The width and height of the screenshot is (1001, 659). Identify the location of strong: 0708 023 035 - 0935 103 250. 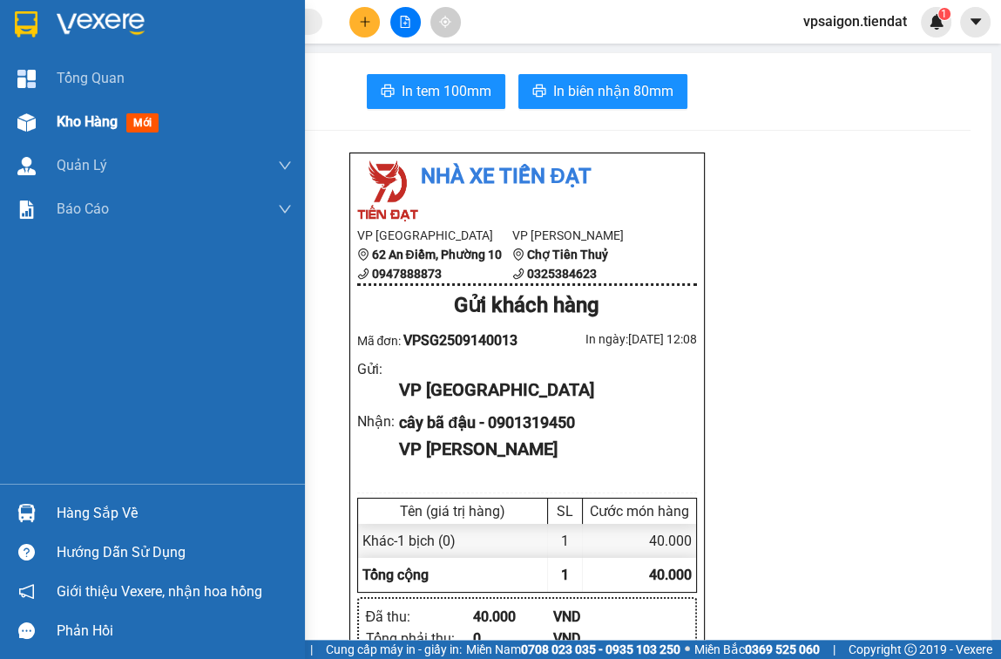
(600, 649).